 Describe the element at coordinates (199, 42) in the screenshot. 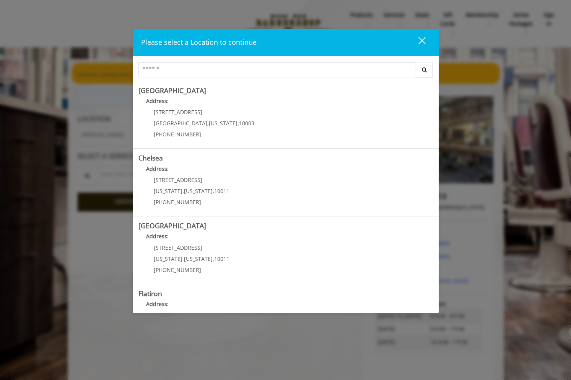

I see `span: Please select a Location to continue` at that location.